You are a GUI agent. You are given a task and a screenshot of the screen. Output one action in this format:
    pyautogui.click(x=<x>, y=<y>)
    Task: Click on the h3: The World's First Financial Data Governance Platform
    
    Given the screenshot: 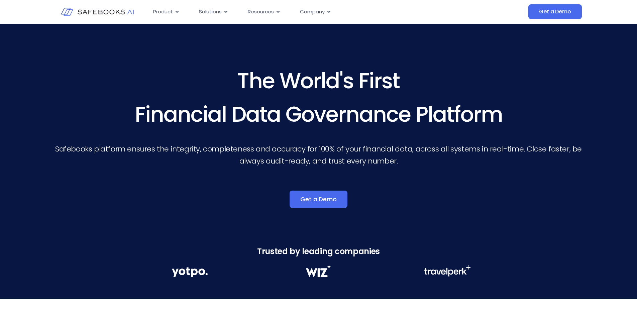 What is the action you would take?
    pyautogui.click(x=318, y=98)
    